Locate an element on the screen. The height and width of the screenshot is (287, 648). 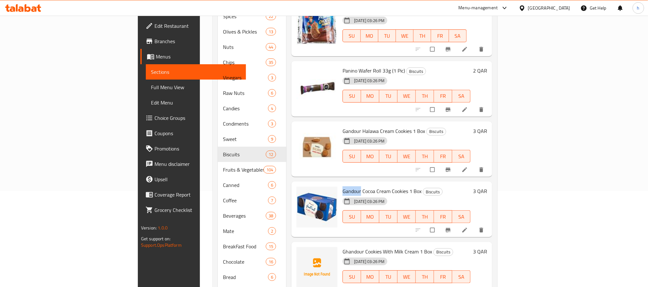
div: Sweet is located at coordinates (245, 139).